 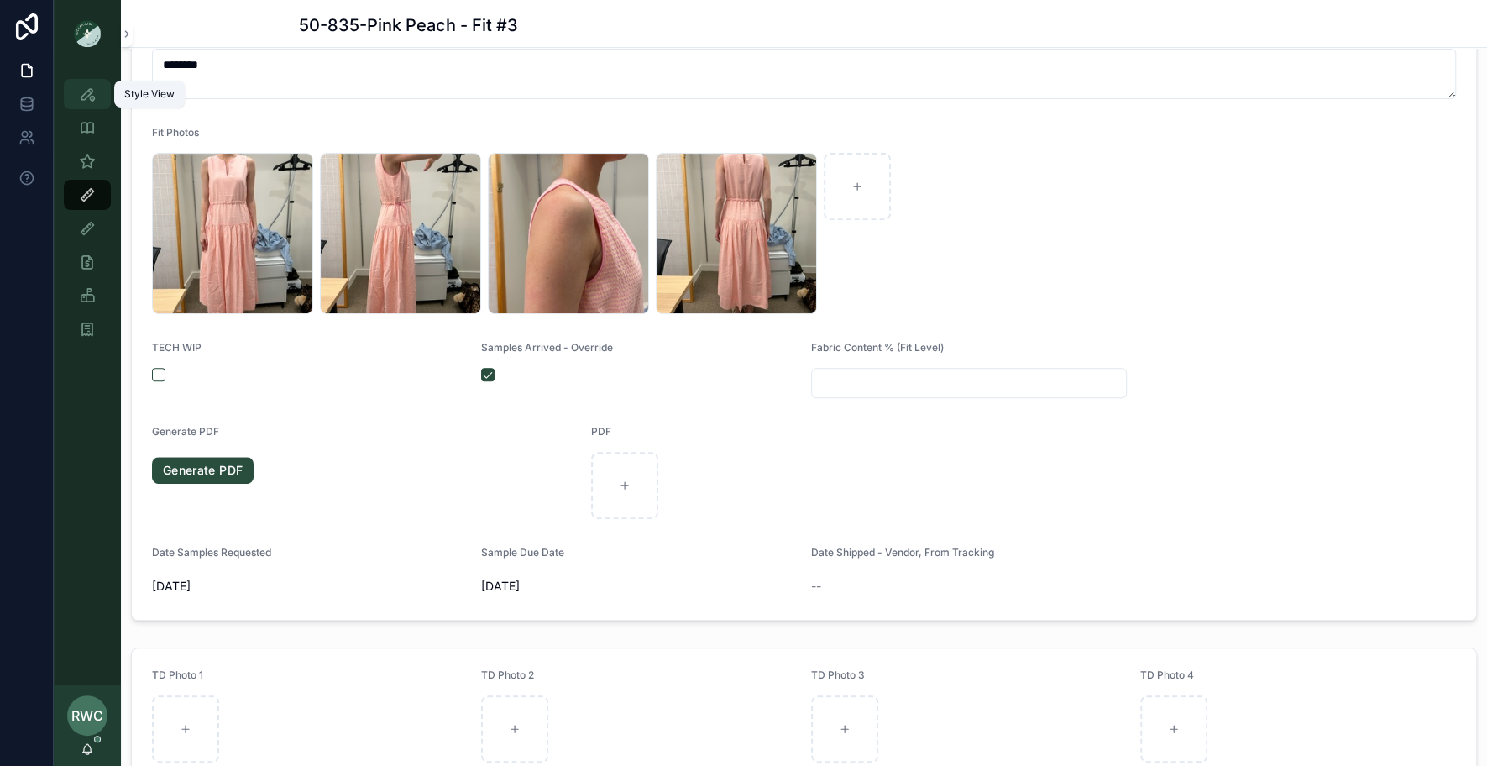 I want to click on span: Date Shipped - Vendor, From Tracking, so click(x=903, y=552).